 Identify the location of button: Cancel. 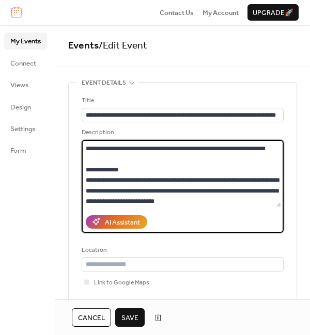
(91, 318).